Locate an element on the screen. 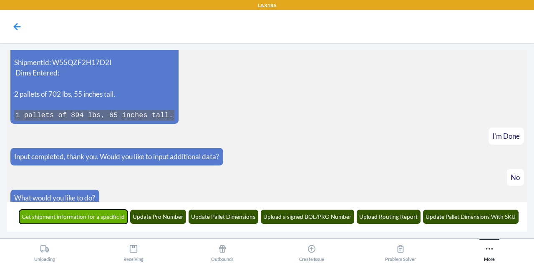 The image size is (534, 263). button: Create Issue is located at coordinates (311, 250).